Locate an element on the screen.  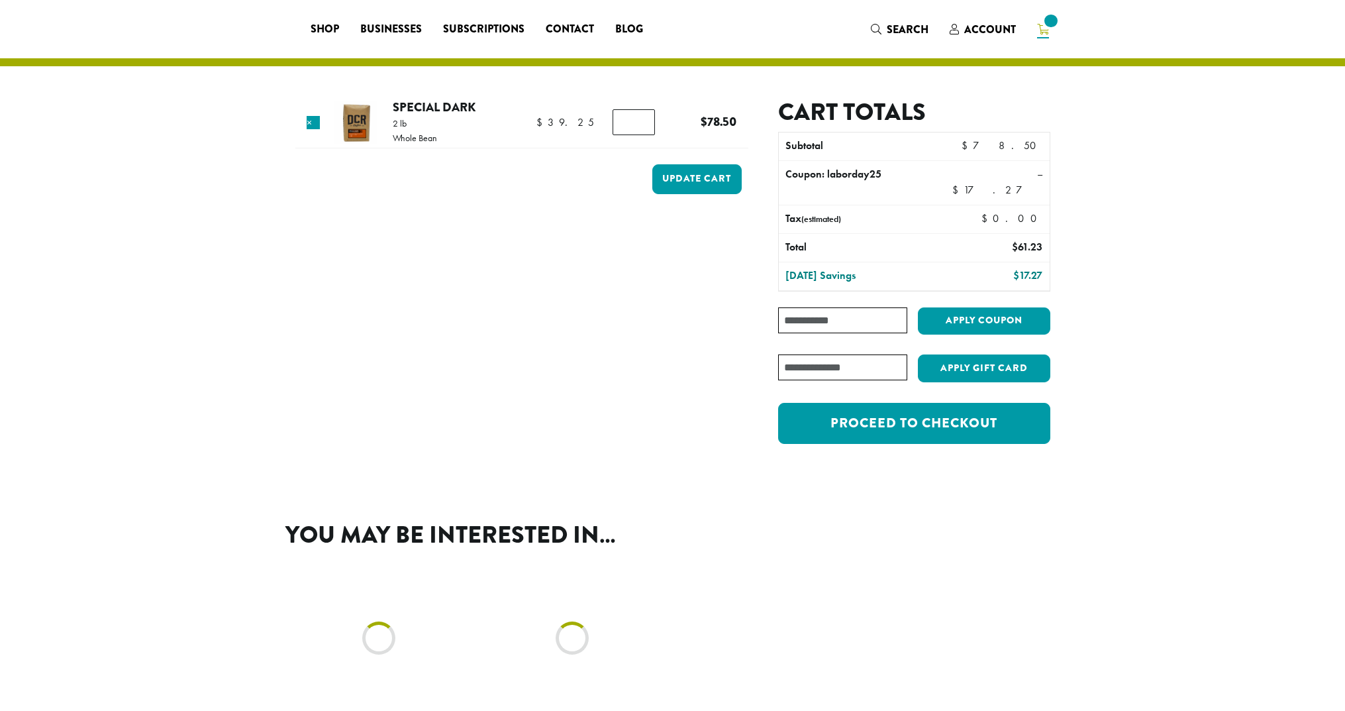
bdi: 0.00 is located at coordinates (1012, 218).